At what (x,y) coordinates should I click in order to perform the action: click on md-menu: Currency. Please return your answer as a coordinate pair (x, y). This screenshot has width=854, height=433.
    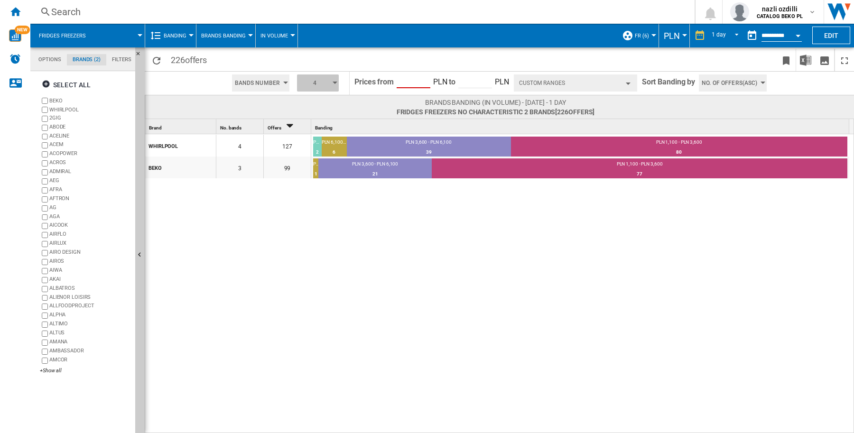
    Looking at the image, I should click on (674, 36).